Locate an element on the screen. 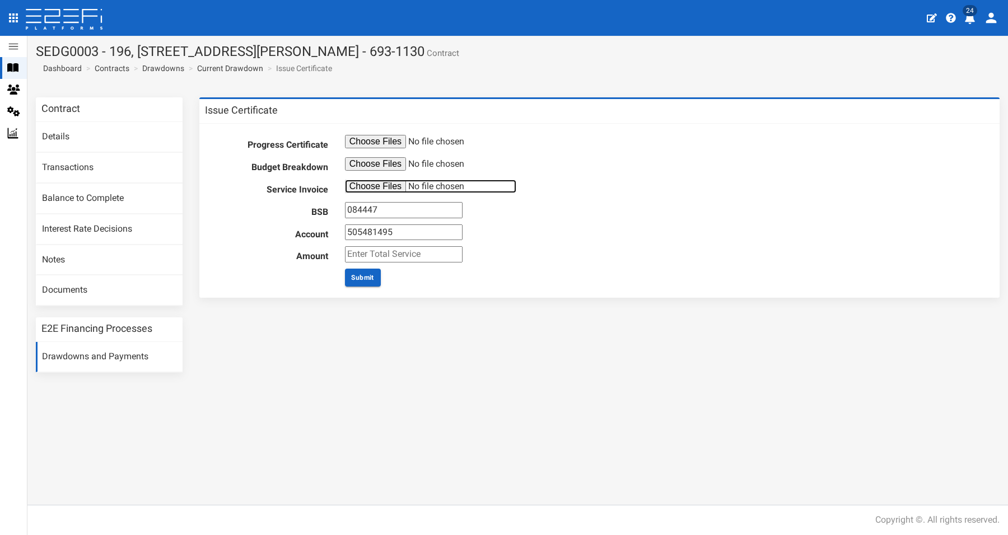  a: Documents is located at coordinates (109, 291).